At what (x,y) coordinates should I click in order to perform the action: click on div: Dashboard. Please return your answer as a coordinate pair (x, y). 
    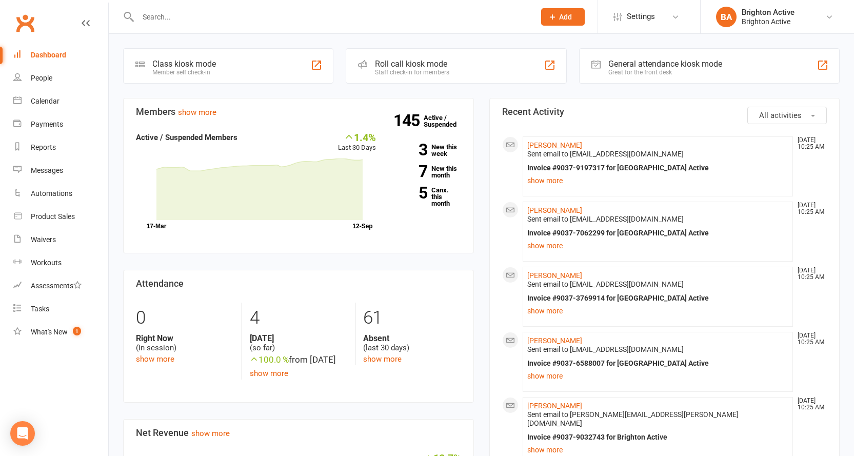
    Looking at the image, I should click on (48, 55).